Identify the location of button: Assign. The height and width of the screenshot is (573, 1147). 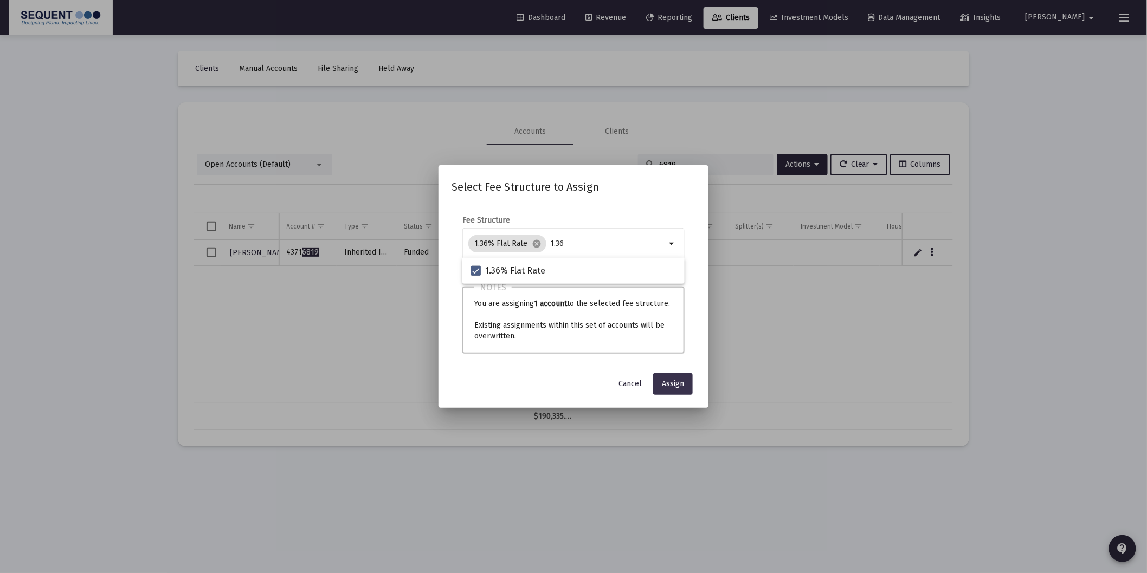
(672, 384).